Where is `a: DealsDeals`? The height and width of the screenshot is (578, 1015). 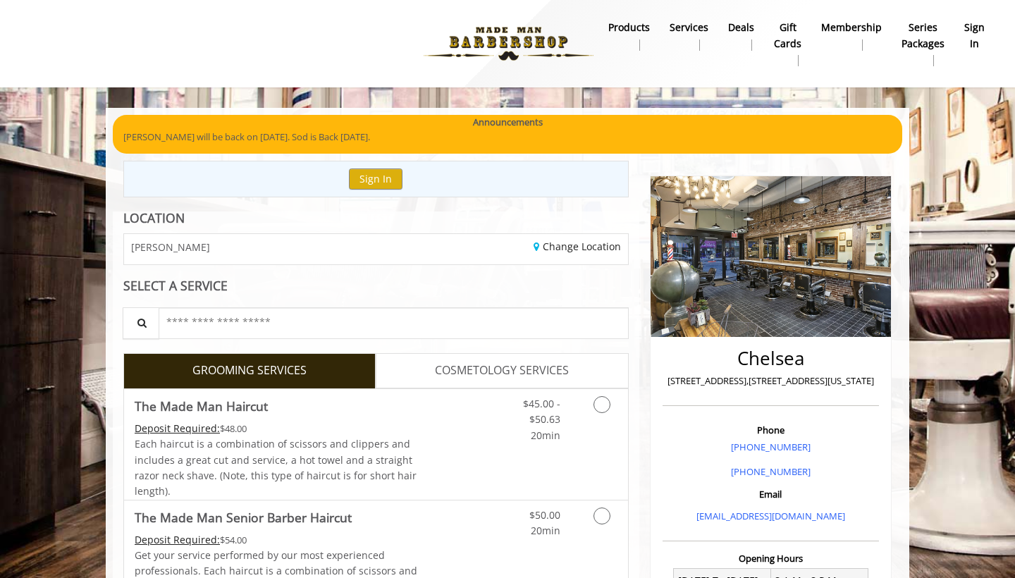
a: DealsDeals is located at coordinates (741, 36).